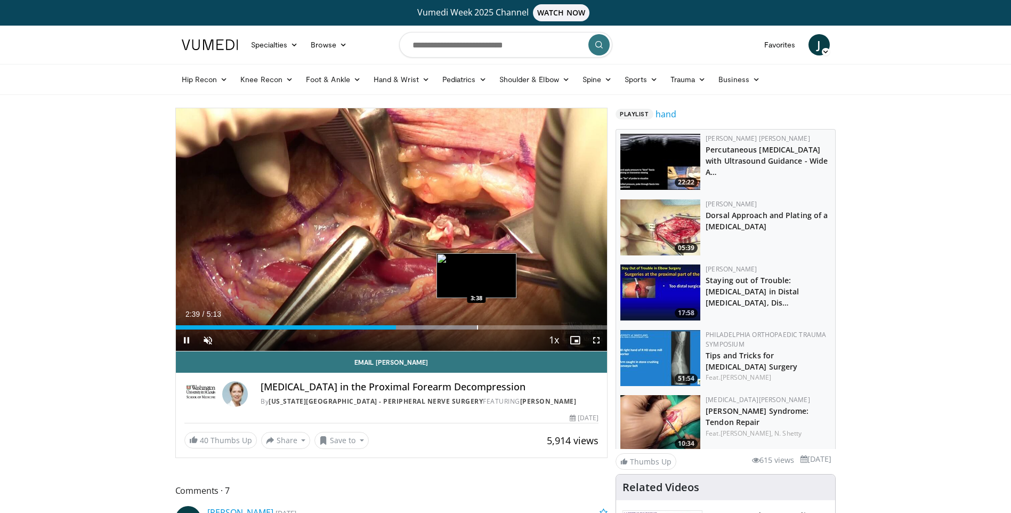  Describe the element at coordinates (646, 461) in the screenshot. I see `a: Thumbs Up` at that location.